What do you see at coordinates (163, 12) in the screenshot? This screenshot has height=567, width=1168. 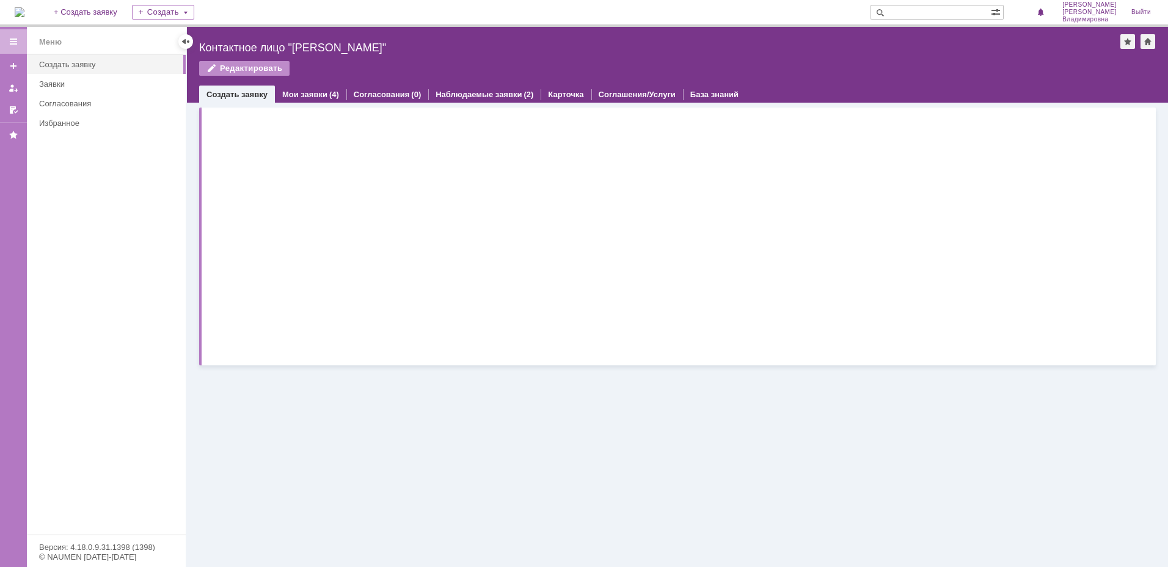 I see `div: Создать` at bounding box center [163, 12].